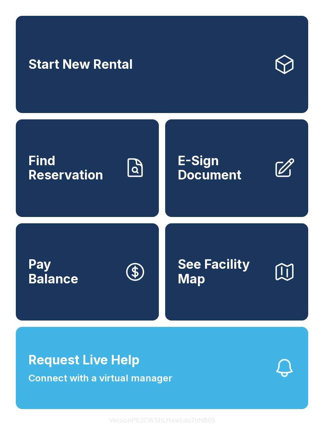 The width and height of the screenshot is (324, 447). I want to click on button: VersionPE2CWShLHxwLdo7nhiB05, so click(162, 420).